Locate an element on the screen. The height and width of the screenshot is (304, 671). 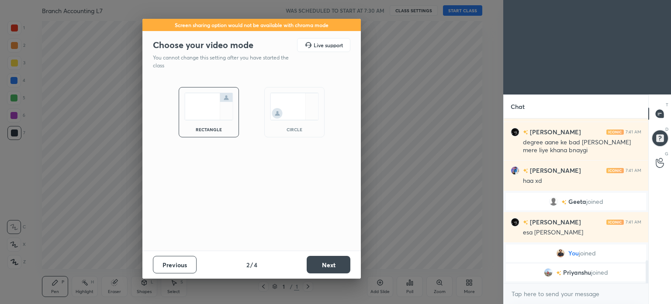
div: haa xd is located at coordinates (582, 181).